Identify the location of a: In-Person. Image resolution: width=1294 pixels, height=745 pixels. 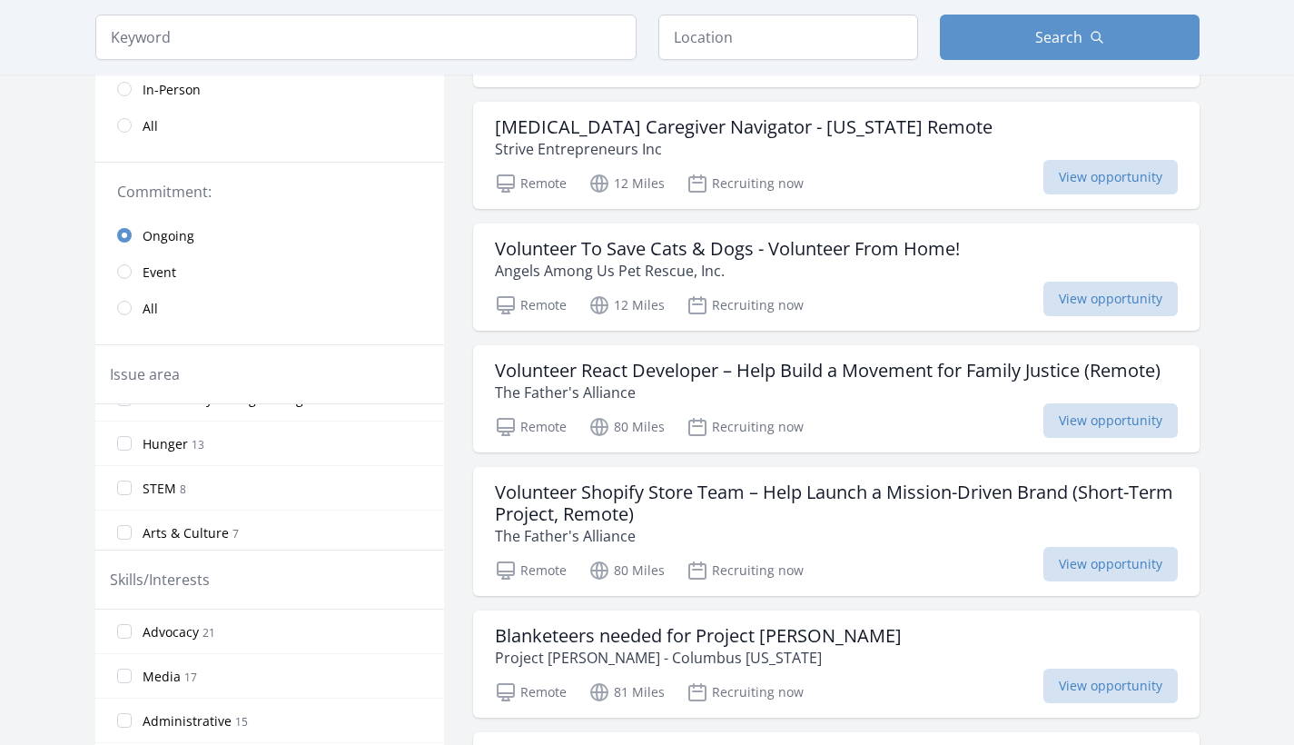
(270, 89).